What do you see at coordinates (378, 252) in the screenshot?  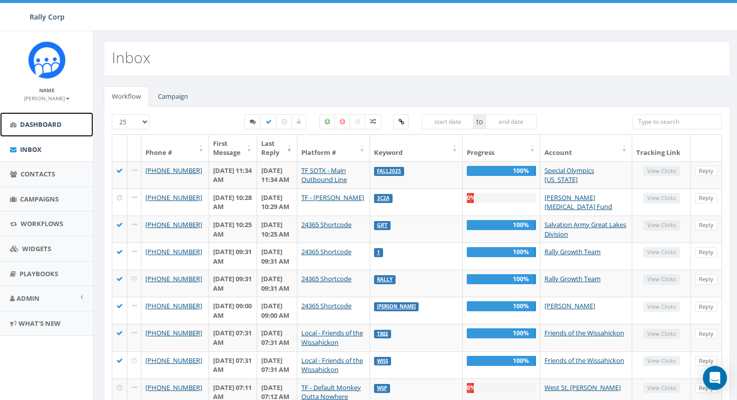 I see `a: 1` at bounding box center [378, 252].